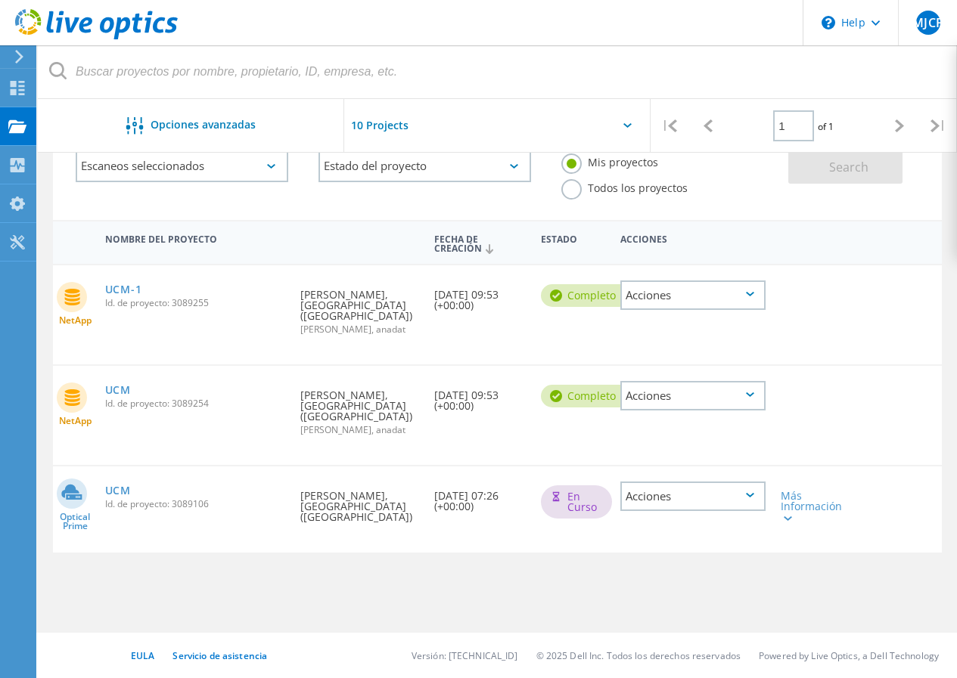  I want to click on label: Todos los proyectos, so click(624, 186).